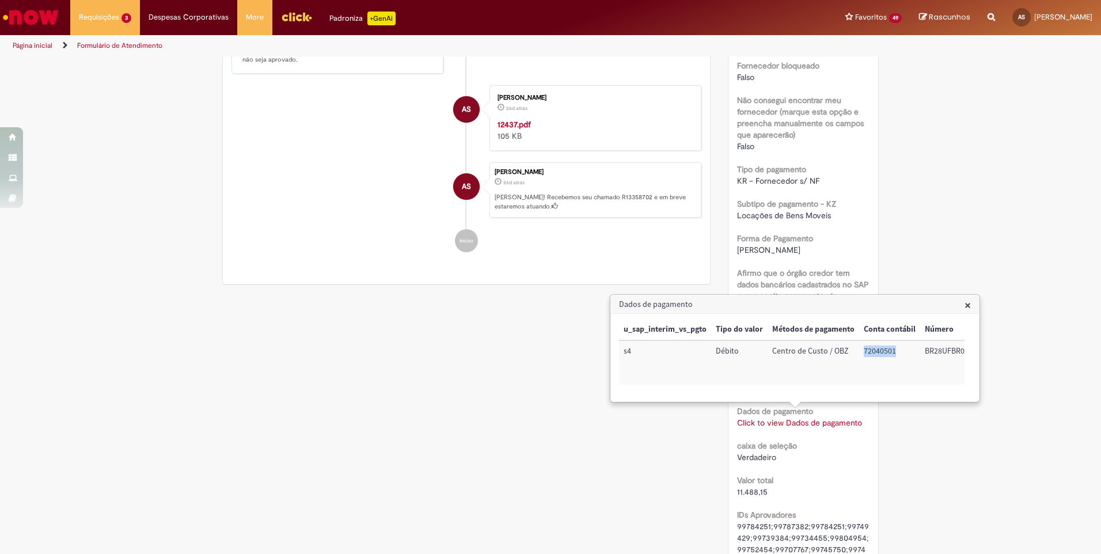 This screenshot has width=1101, height=554. What do you see at coordinates (896, 18) in the screenshot?
I see `span: 49` at bounding box center [896, 18].